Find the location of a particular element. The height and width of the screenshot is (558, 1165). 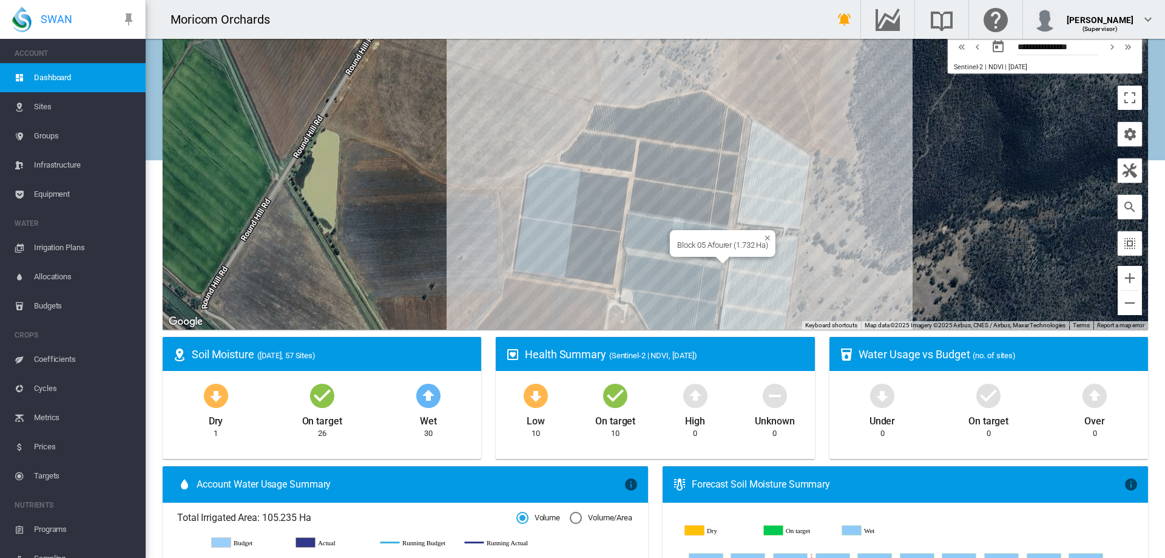

span: Map data ©2025 Imagery ©2025 Airbus, CNES / Airbus, Maxar Technologies is located at coordinates (965, 325).